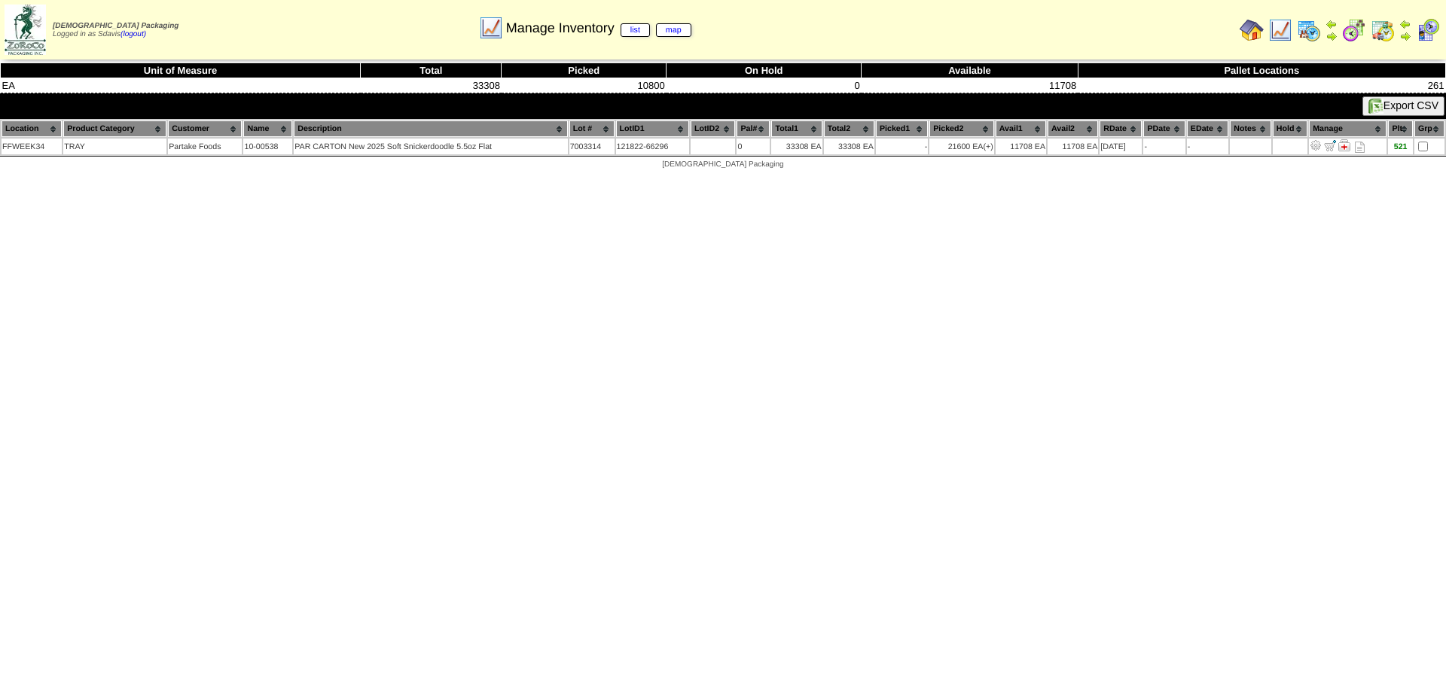 This screenshot has height=686, width=1446. I want to click on th: Available, so click(969, 71).